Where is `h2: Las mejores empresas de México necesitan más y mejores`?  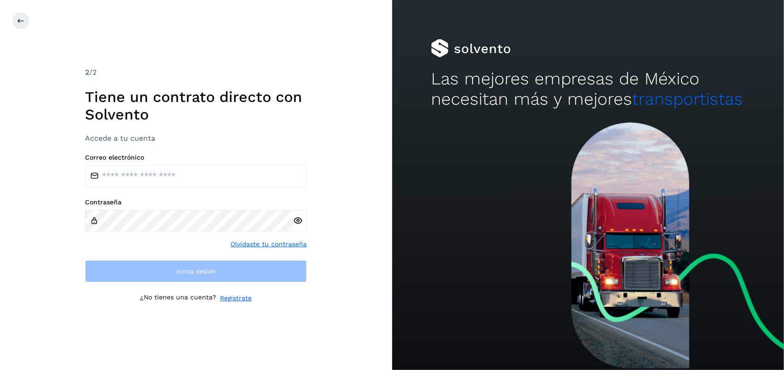 h2: Las mejores empresas de México necesitan más y mejores is located at coordinates (587, 89).